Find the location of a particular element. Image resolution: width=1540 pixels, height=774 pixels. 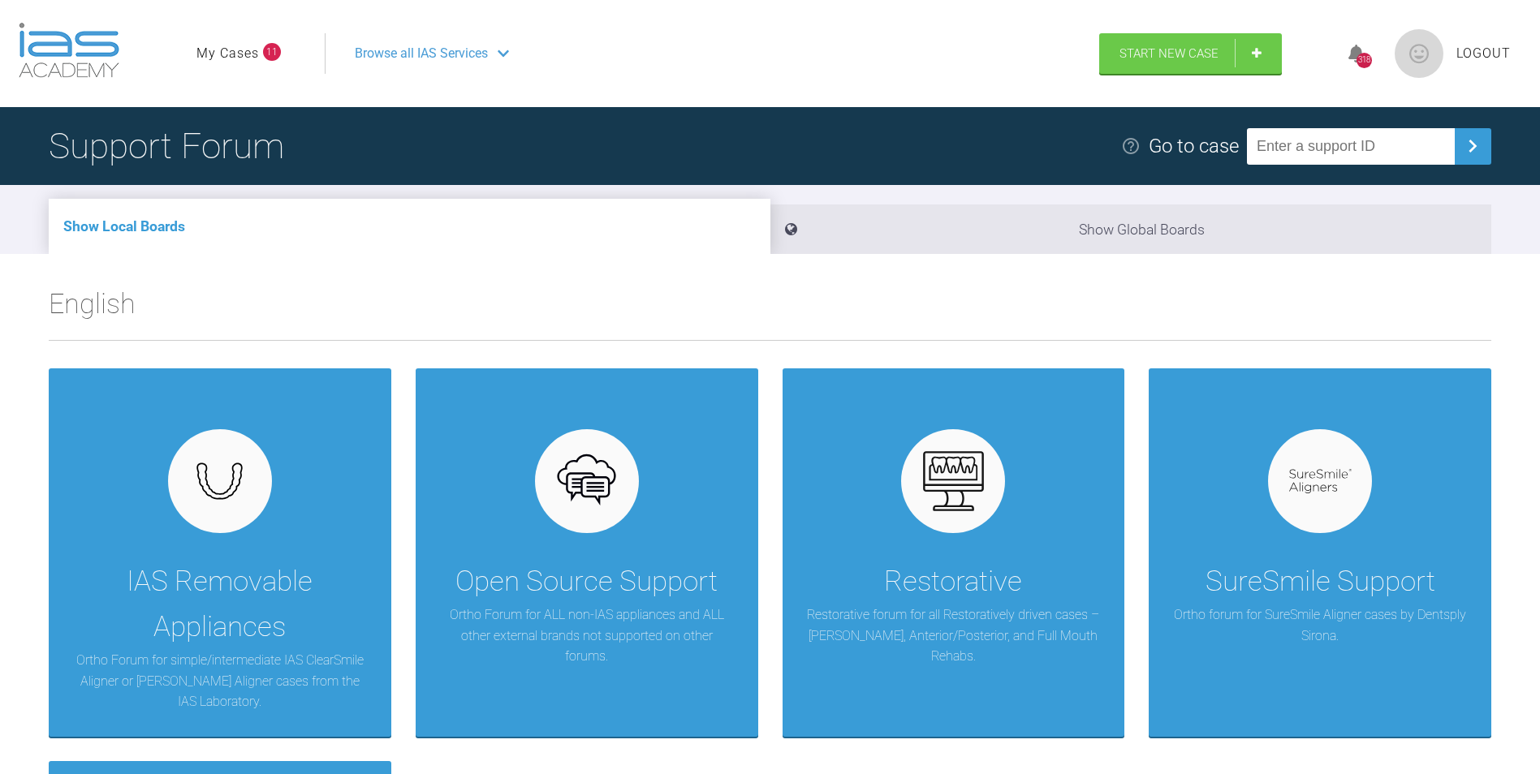

img: suresmile.935bb804.svg is located at coordinates (1320, 481).